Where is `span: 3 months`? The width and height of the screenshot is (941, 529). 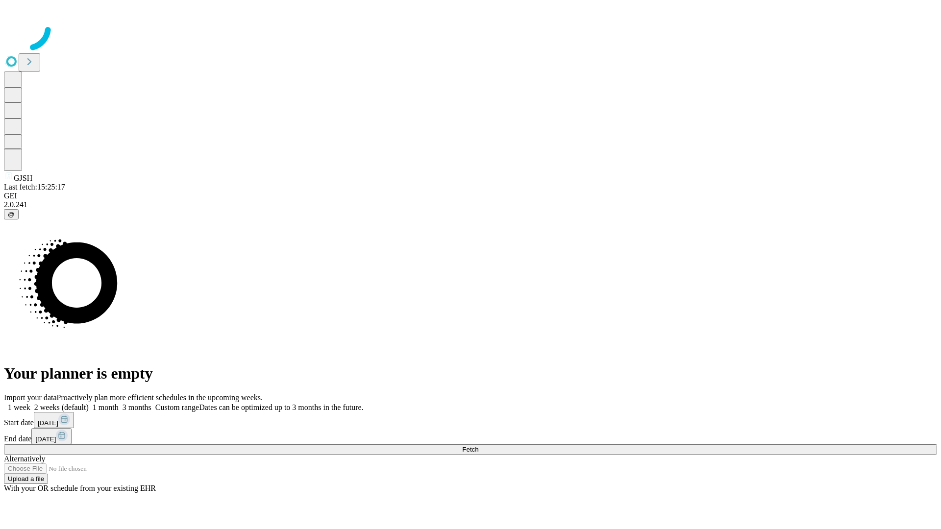 span: 3 months is located at coordinates (137, 407).